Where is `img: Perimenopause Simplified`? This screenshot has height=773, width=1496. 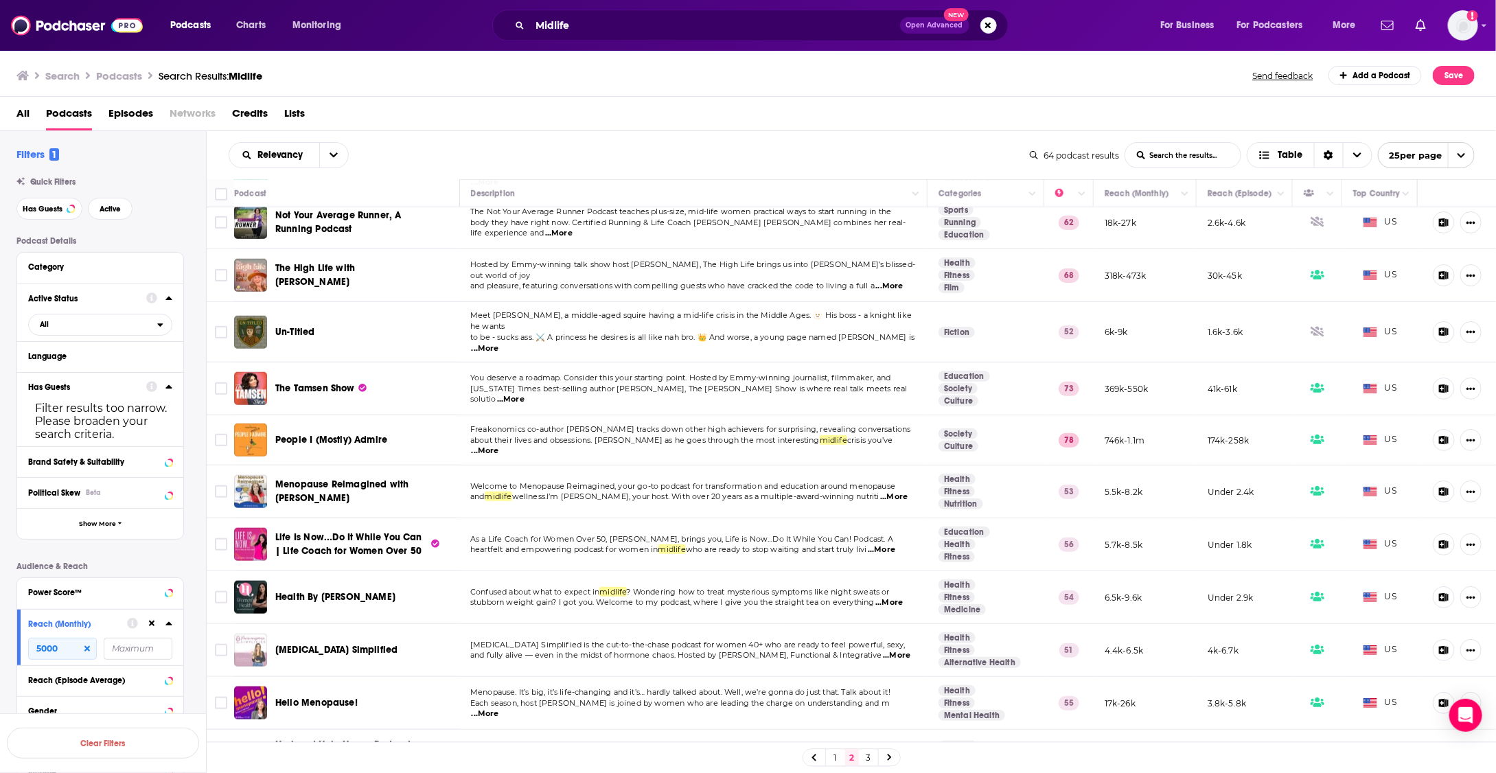 img: Perimenopause Simplified is located at coordinates (251, 650).